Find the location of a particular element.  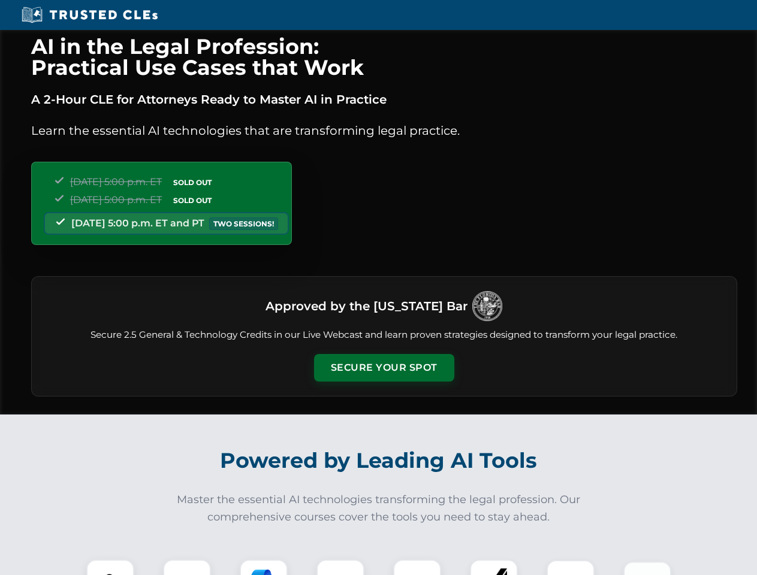

h2: Powered by Leading AI Tools is located at coordinates (379, 461).